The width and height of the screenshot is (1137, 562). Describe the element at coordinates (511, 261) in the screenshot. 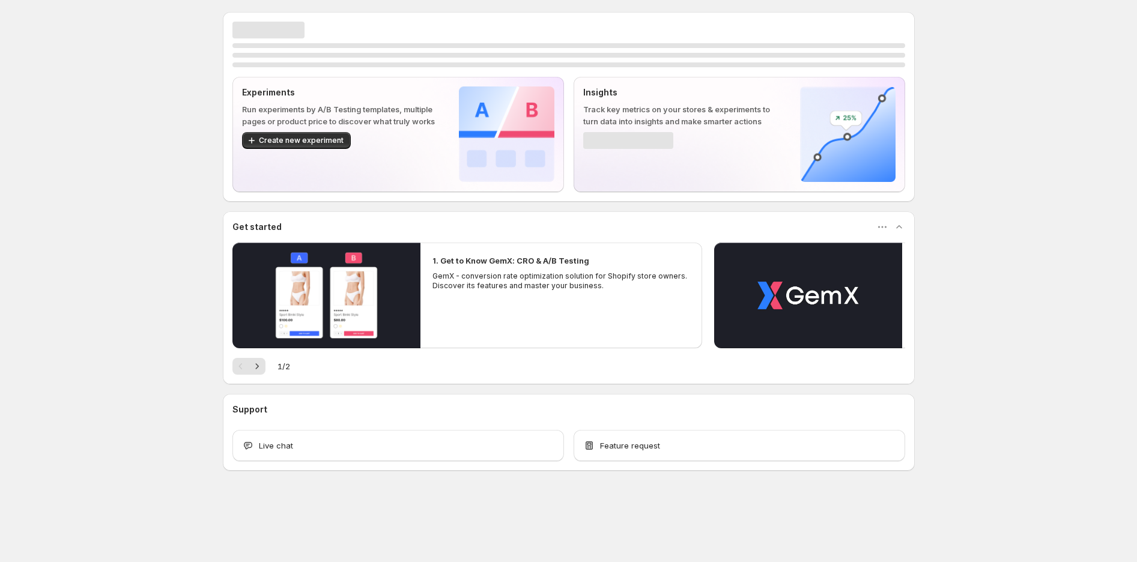

I see `h2: 1. Get to Know GemX: CRO & A/B Testing` at that location.